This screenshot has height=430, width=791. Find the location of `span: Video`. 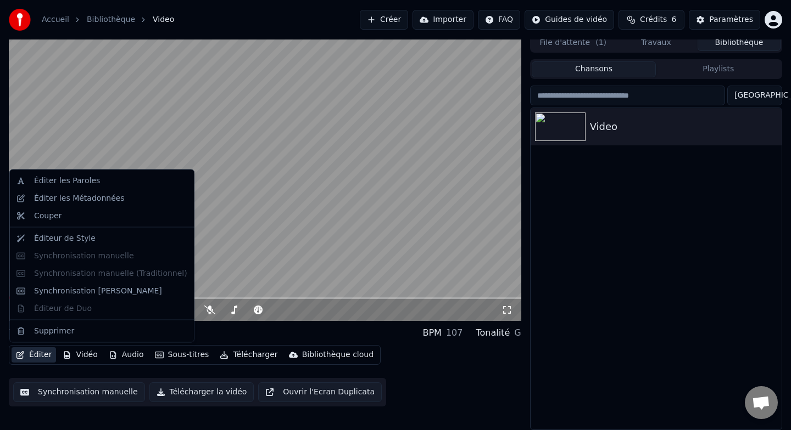

span: Video is located at coordinates (163, 20).